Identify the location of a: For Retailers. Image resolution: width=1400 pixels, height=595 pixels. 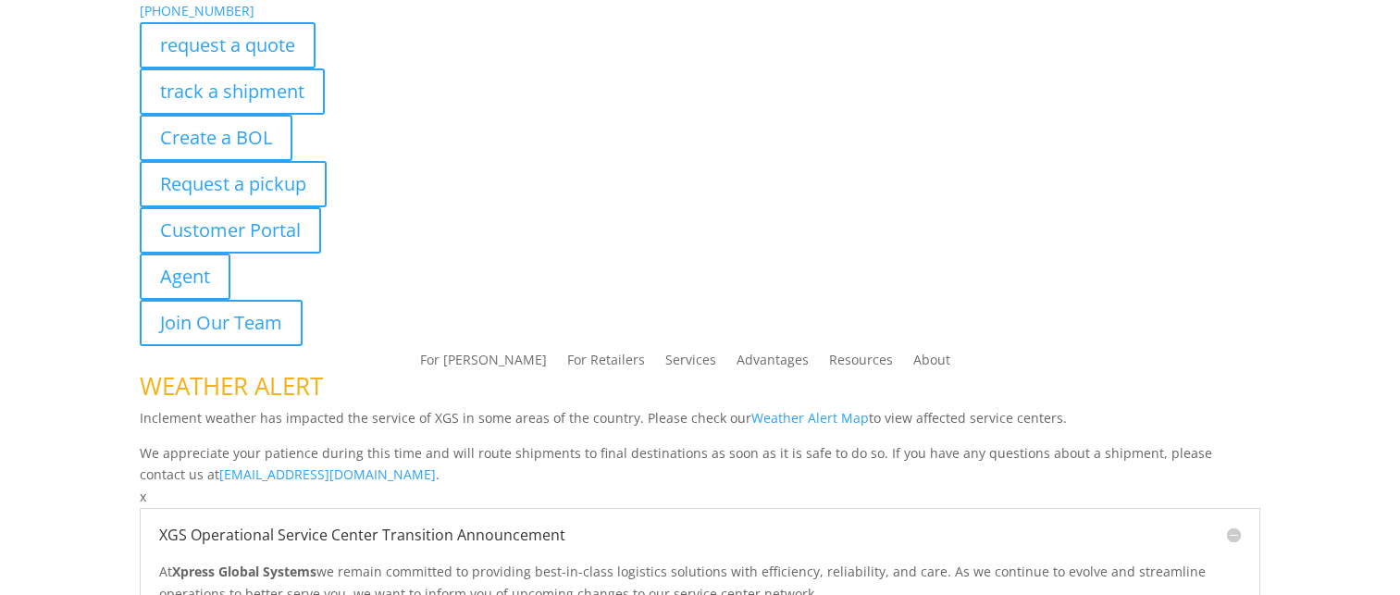
(606, 364).